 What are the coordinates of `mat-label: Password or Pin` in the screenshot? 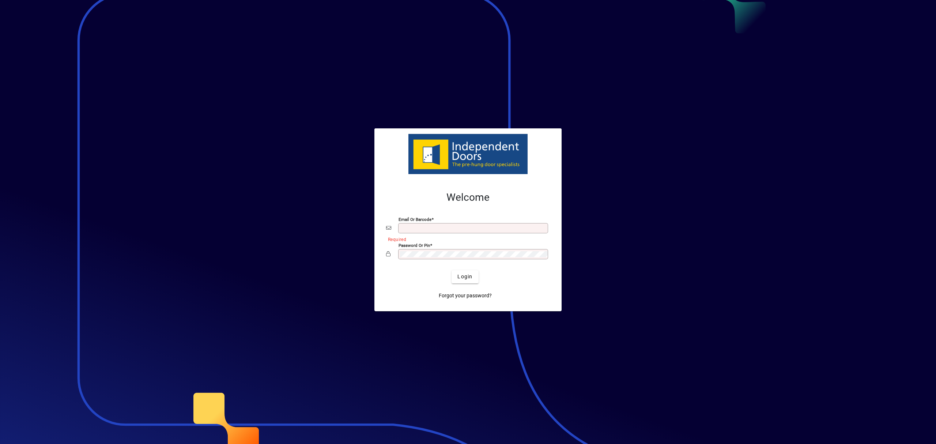 It's located at (414, 245).